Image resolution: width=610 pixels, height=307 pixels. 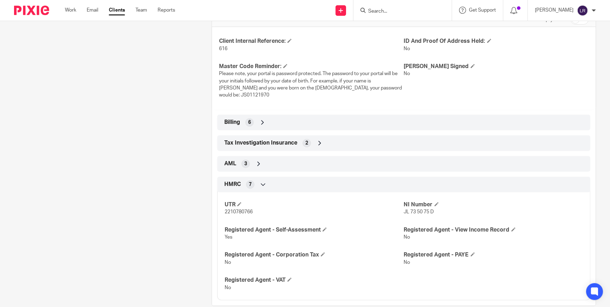 What do you see at coordinates (223, 49) in the screenshot?
I see `span: 616` at bounding box center [223, 49].